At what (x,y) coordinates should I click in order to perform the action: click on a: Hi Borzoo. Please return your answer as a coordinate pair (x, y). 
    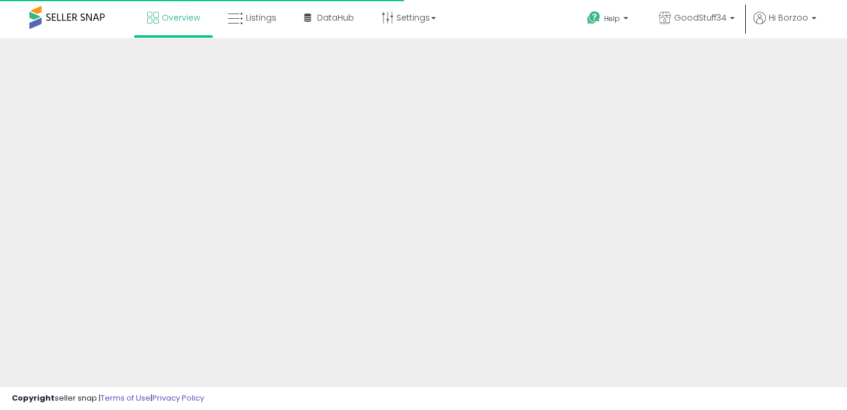
    Looking at the image, I should click on (785, 25).